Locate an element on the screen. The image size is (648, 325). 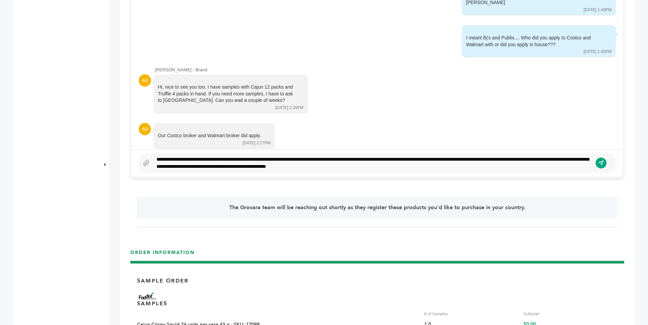
p: The Grovara team will be reaching out shortly as they register these products you'd like to purch... is located at coordinates (377, 208).